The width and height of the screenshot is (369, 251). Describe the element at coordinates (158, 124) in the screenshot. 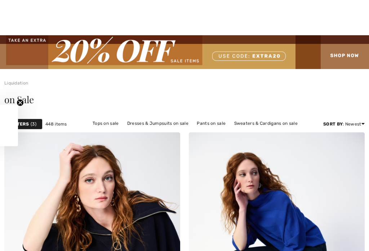

I see `a: Dresses & Jumpsuits on sale` at that location.